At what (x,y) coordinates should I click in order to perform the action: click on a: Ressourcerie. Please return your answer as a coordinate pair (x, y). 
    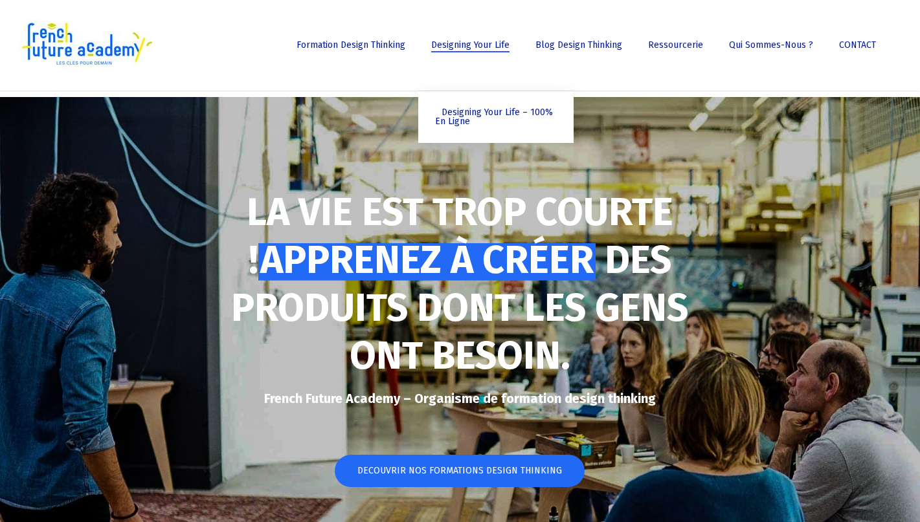
    Looking at the image, I should click on (675, 45).